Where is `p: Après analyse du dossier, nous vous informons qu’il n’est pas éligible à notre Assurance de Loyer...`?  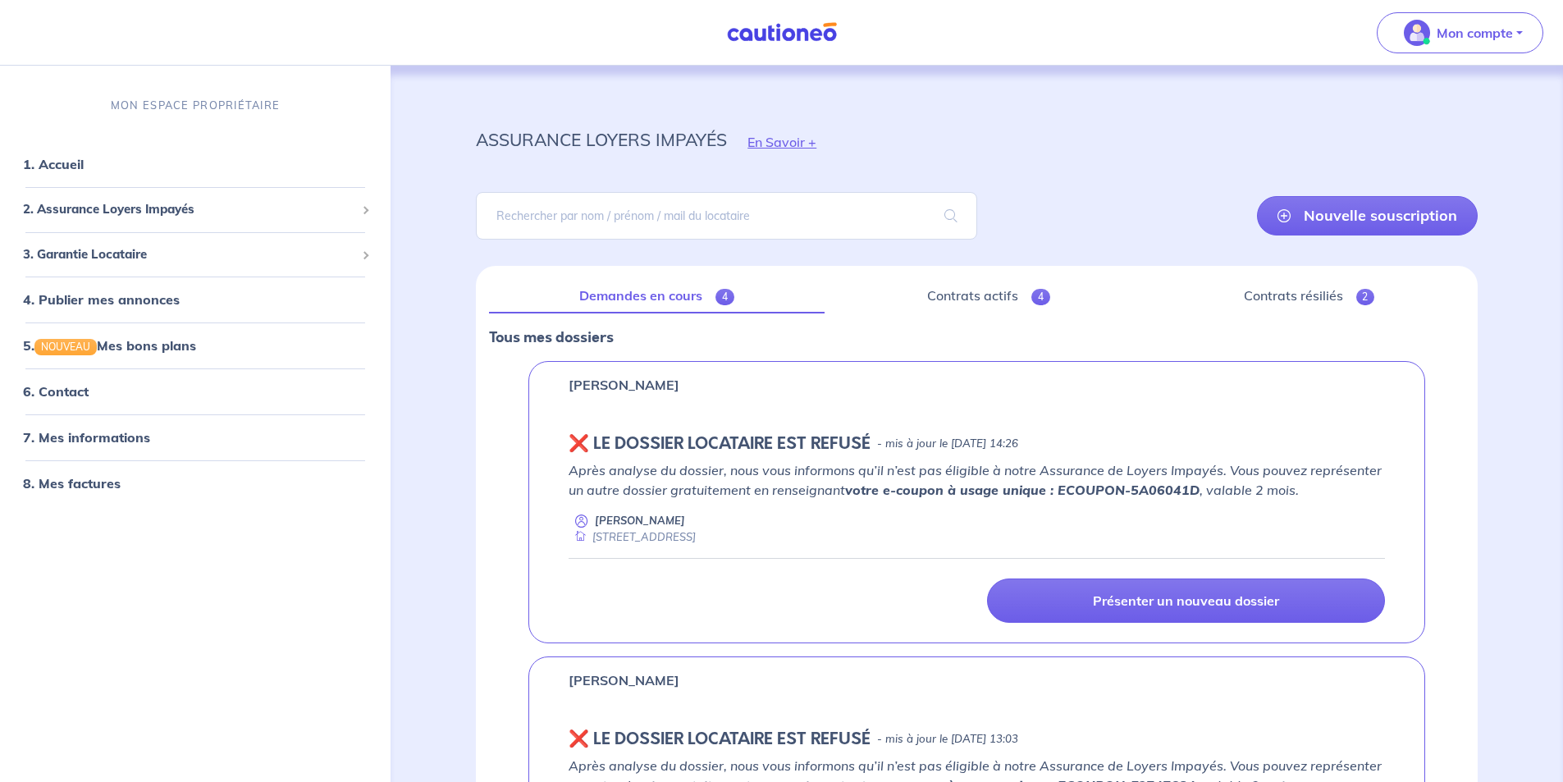
p: Après analyse du dossier, nous vous informons qu’il n’est pas éligible à notre Assurance de Loyer... is located at coordinates (976, 480).